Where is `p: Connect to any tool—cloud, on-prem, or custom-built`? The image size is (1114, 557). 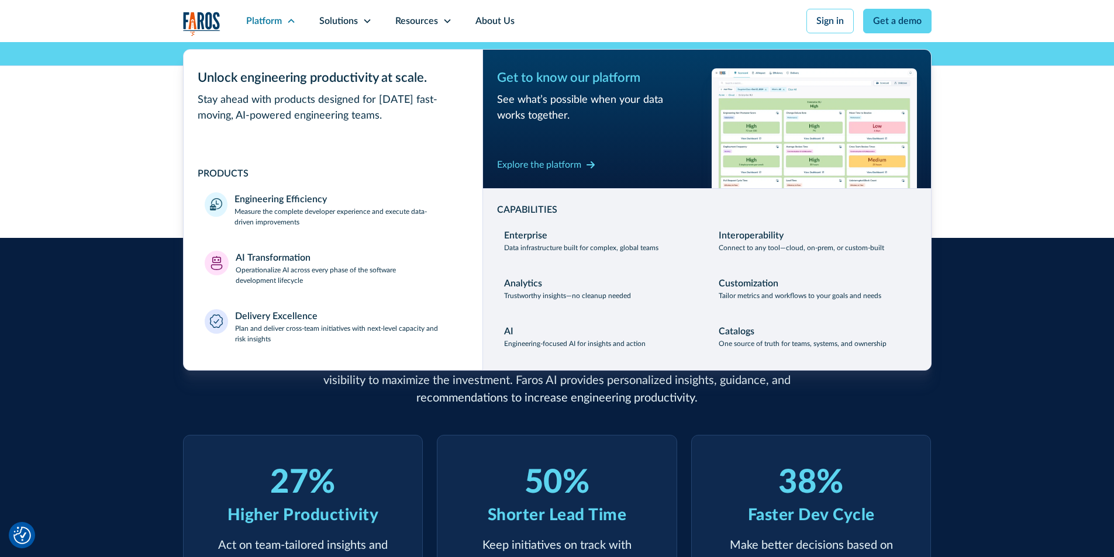 p: Connect to any tool—cloud, on-prem, or custom-built is located at coordinates (801, 248).